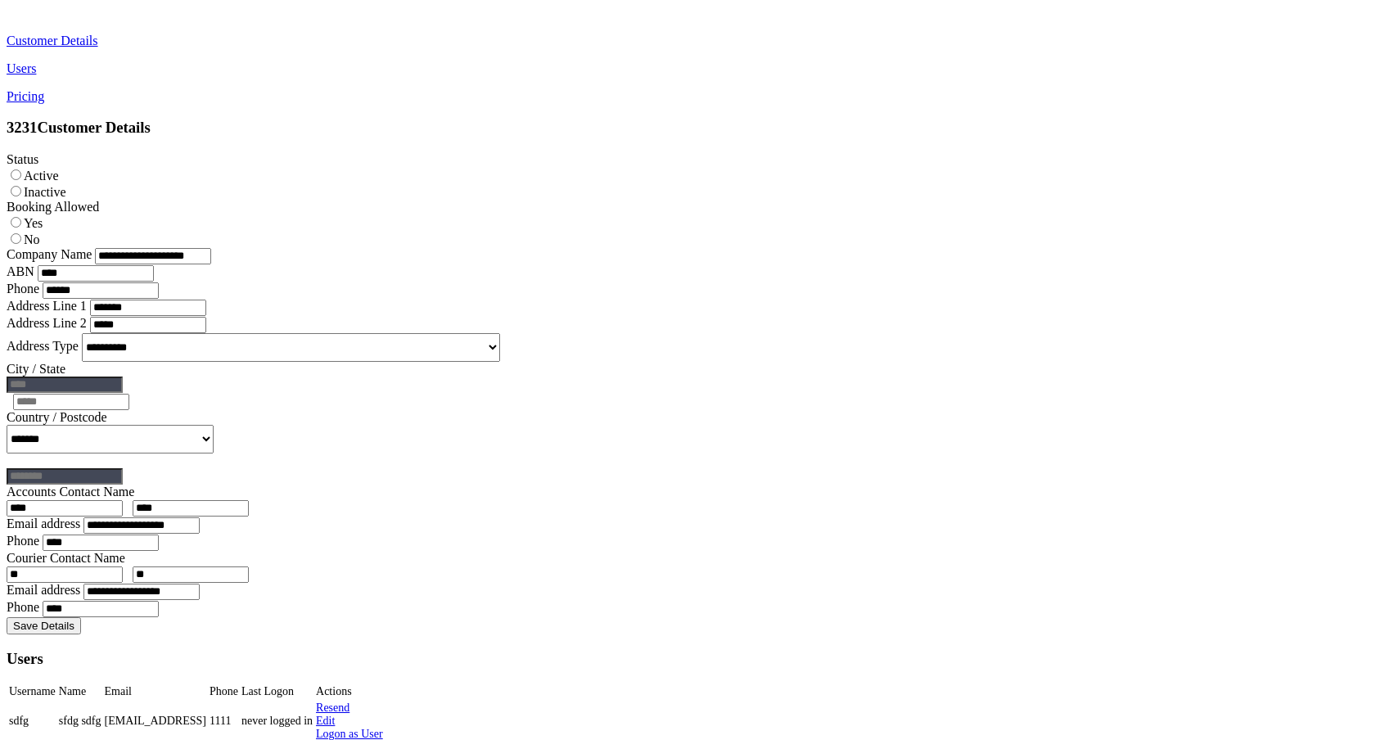  Describe the element at coordinates (33, 175) in the screenshot. I see `label: Active` at that location.